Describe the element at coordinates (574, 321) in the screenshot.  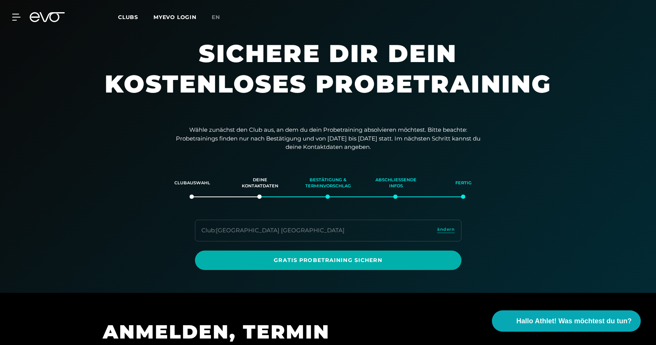
I see `span: Hallo Athlet! Was möchtest du tun?` at that location.